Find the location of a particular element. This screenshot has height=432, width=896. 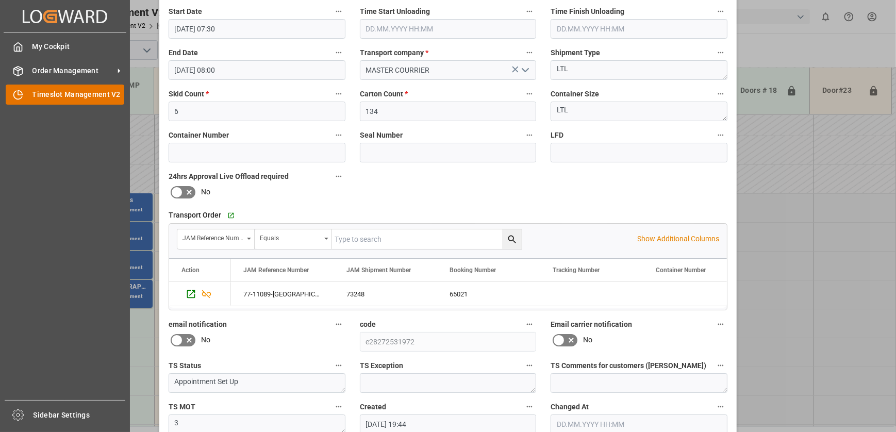

button: End Date is located at coordinates (339, 53).